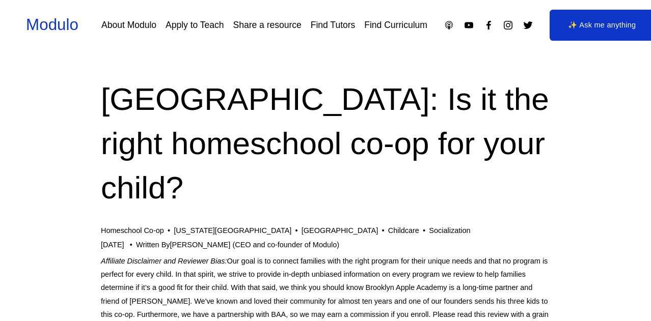  Describe the element at coordinates (237, 245) in the screenshot. I see `div: Written By` at that location.